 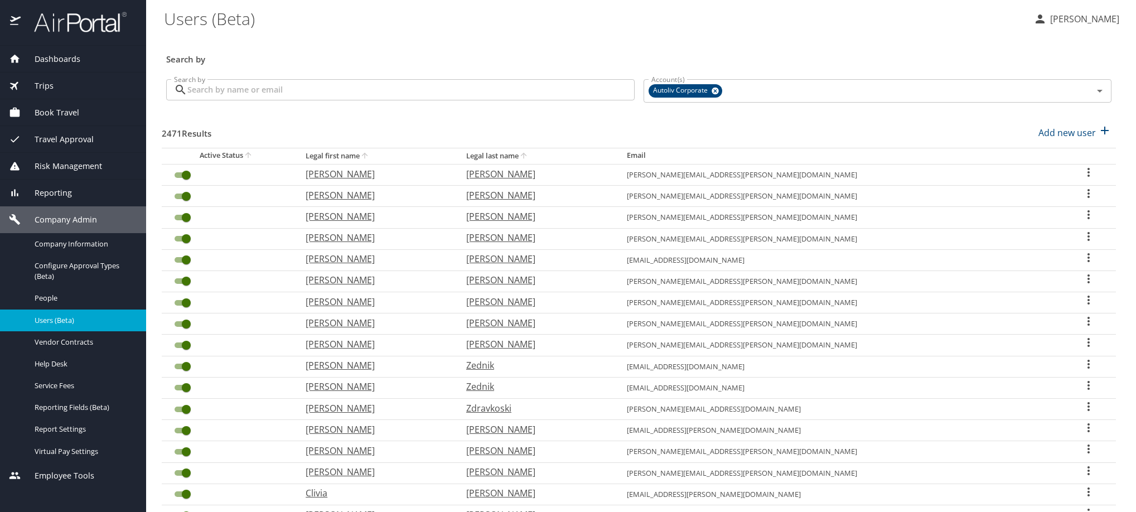 What do you see at coordinates (84, 320) in the screenshot?
I see `span: Users (Beta)` at bounding box center [84, 320].